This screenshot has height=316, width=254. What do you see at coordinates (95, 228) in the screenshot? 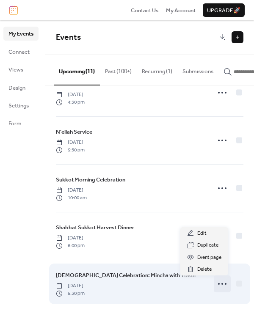
I see `span: Shabbat Sukkot Harvest Dinner` at bounding box center [95, 228].